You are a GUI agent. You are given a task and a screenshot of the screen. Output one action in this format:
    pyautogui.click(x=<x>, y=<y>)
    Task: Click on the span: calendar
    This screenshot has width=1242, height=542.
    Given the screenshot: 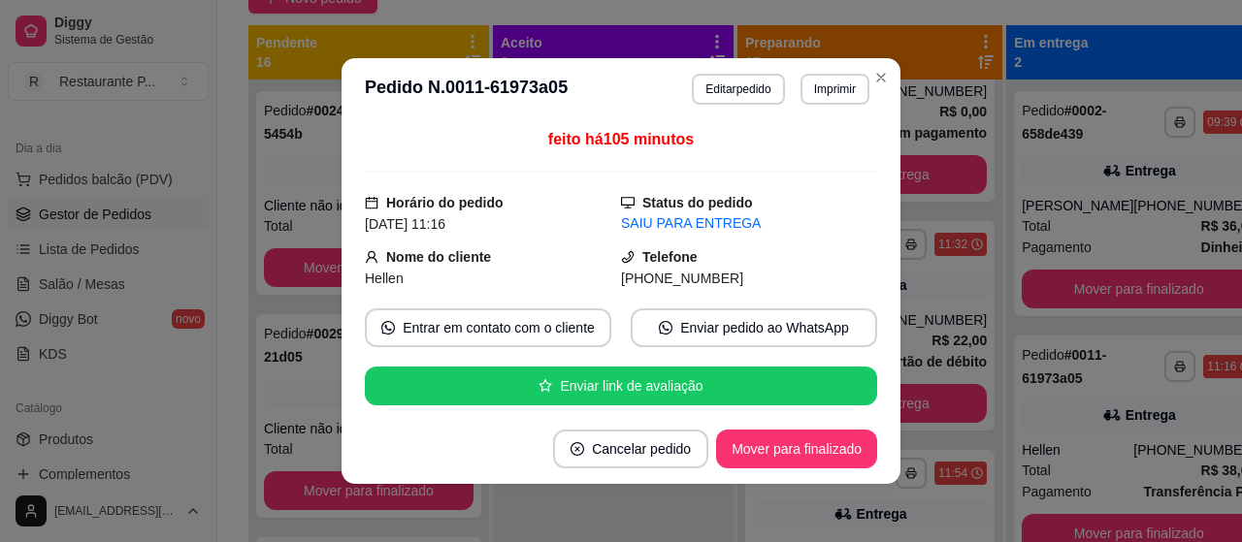 What is the action you would take?
    pyautogui.click(x=372, y=203)
    